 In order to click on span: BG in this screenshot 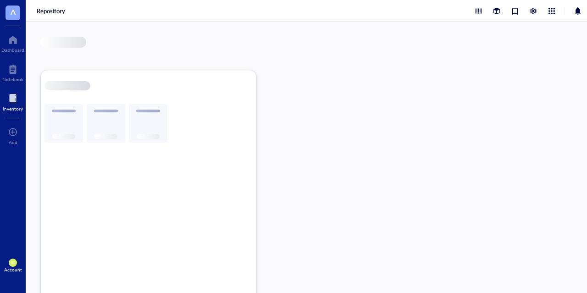, I will do `click(12, 263)`.